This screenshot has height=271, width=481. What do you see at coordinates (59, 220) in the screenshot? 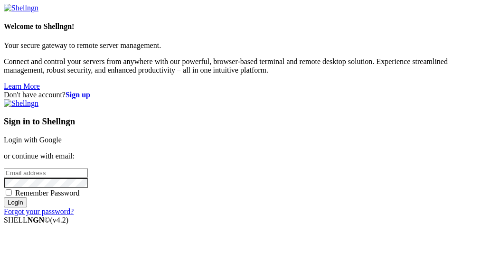
I see `span: 4.2.0` at bounding box center [59, 220].